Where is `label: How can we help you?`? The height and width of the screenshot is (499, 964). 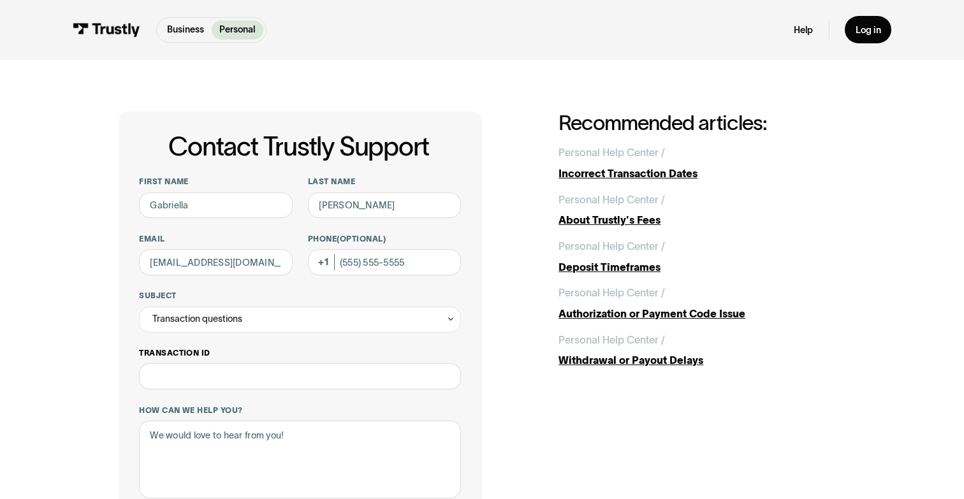
label: How can we help you? is located at coordinates (300, 411).